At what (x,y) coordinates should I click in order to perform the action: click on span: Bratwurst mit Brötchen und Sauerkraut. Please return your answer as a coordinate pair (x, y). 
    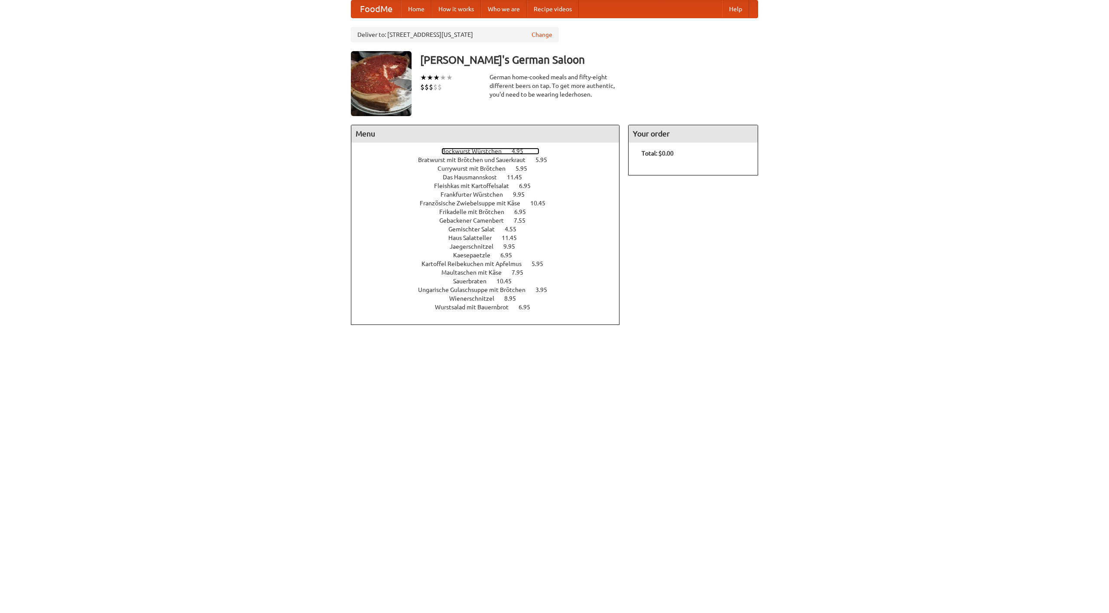
    Looking at the image, I should click on (476, 160).